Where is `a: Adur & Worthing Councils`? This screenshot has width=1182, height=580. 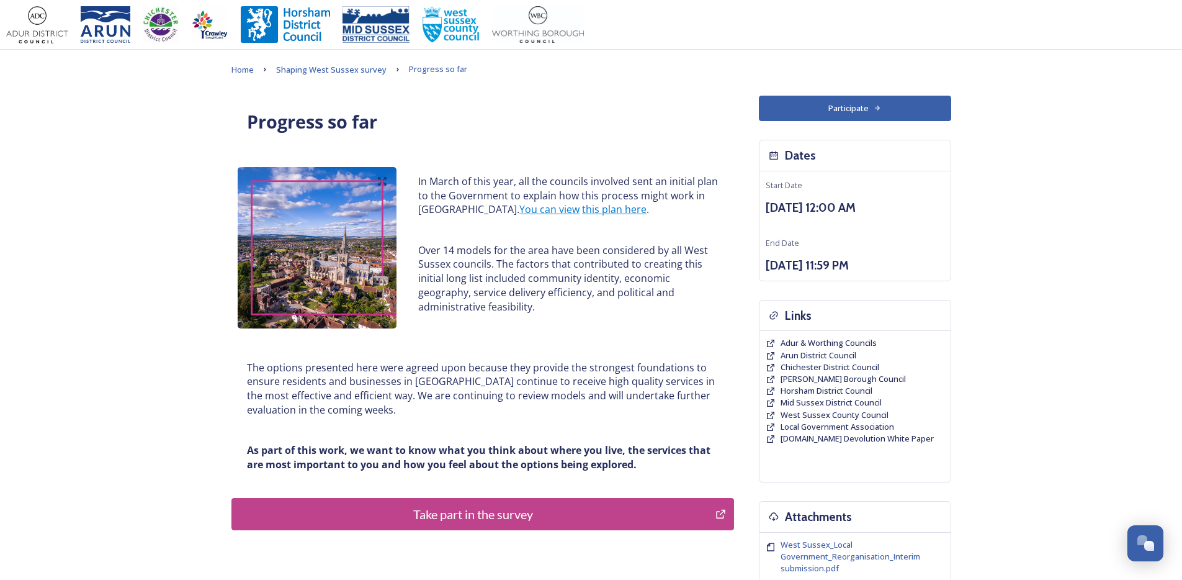
a: Adur & Worthing Councils is located at coordinates (829, 343).